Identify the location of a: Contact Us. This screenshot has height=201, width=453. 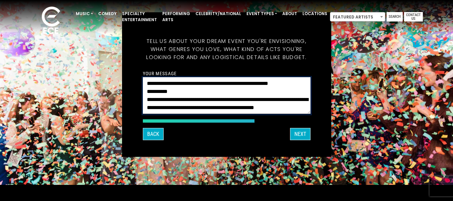
(414, 17).